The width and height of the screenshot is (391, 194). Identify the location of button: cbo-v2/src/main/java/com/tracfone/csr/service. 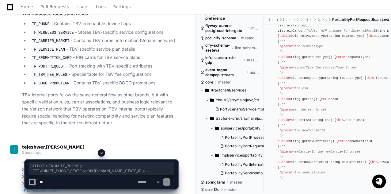
(235, 100).